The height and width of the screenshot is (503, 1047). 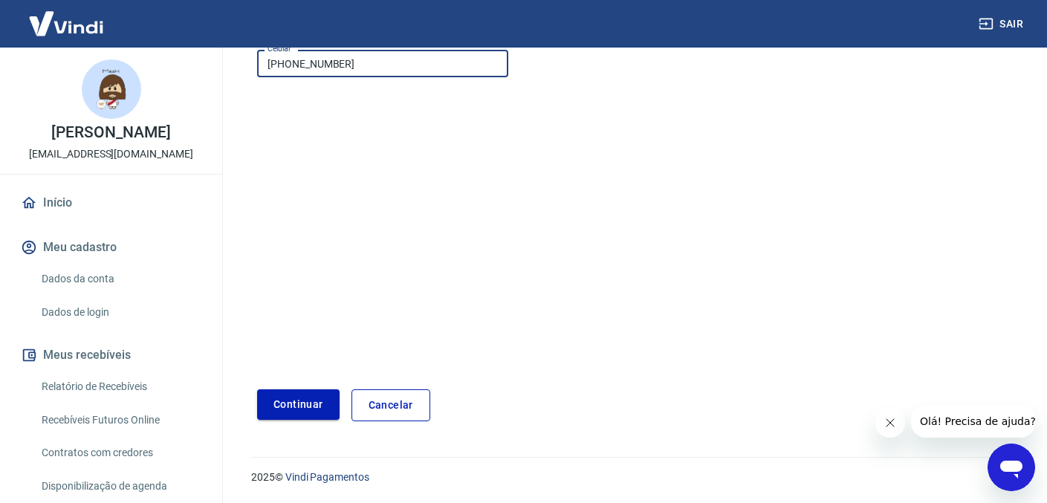 I want to click on a: Relatório de Recebíveis, so click(x=120, y=386).